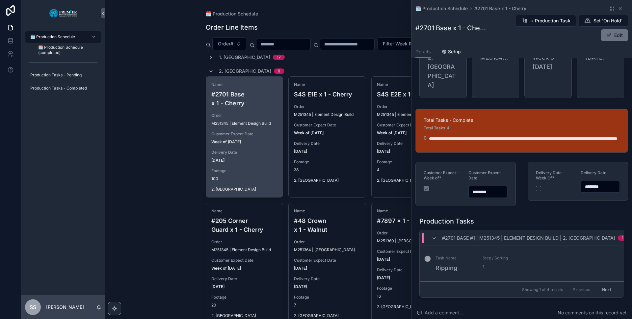 This screenshot has width=632, height=319. Describe the element at coordinates (546, 21) in the screenshot. I see `button: + Production Task` at that location.